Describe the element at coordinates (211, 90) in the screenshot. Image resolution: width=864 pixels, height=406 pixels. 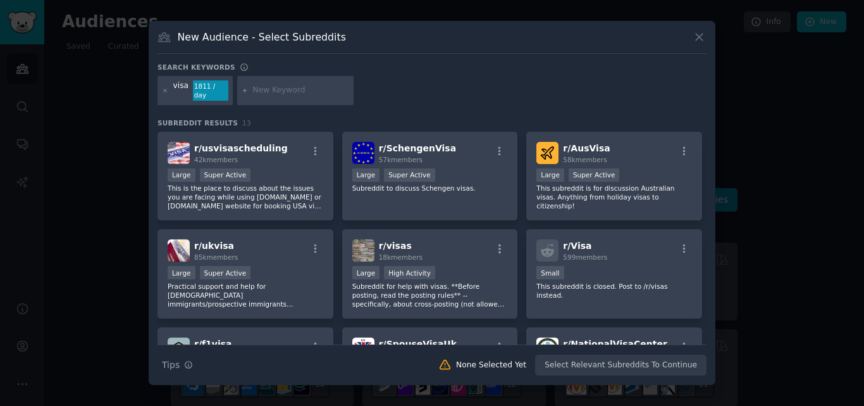
I see `div: 1811 / day` at that location.